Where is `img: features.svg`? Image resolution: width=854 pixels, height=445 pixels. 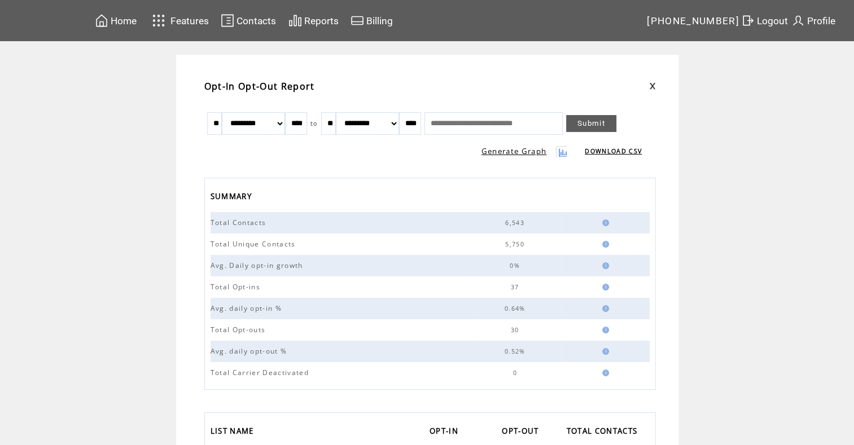 img: features.svg is located at coordinates (159, 20).